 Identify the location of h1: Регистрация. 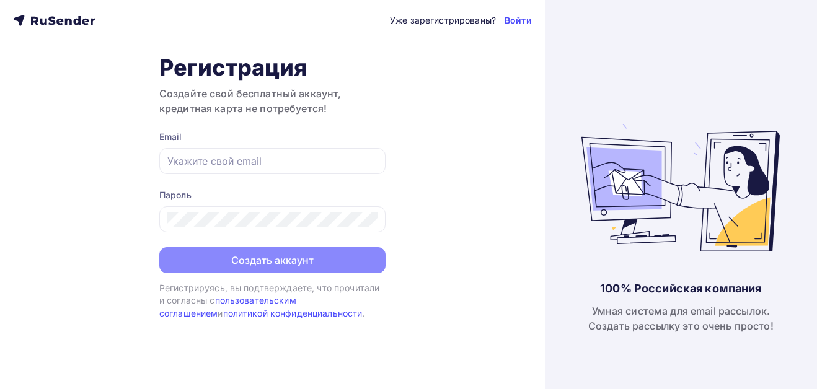
(272, 68).